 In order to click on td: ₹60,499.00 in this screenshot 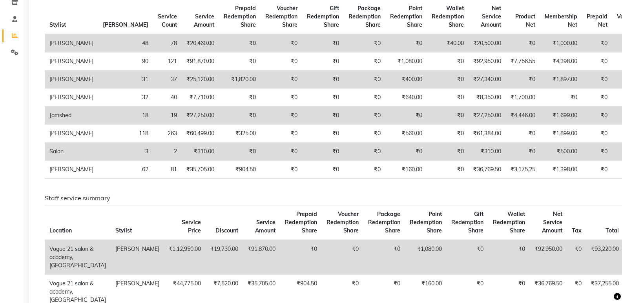, I will do `click(200, 134)`.